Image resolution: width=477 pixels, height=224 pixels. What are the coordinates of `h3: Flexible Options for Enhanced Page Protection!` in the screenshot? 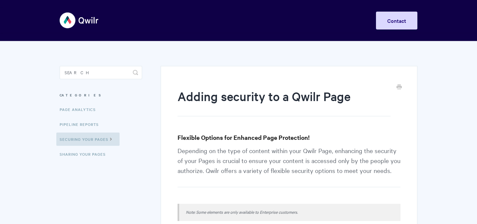 It's located at (289, 137).